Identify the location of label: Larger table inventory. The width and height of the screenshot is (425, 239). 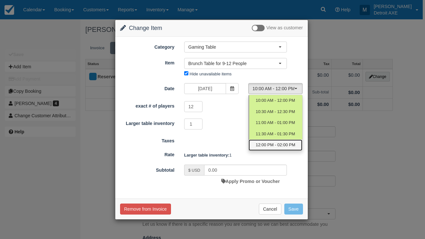
(147, 122).